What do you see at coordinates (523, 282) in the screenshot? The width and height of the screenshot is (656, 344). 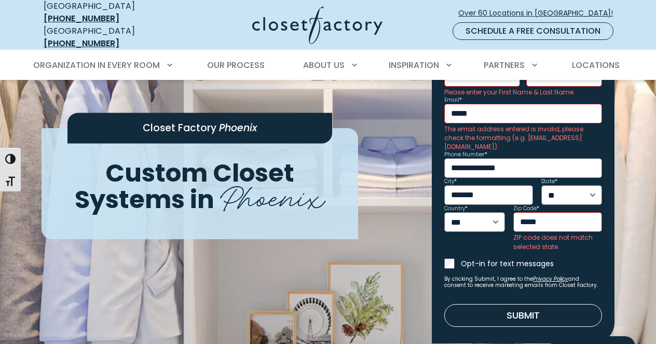 I see `small: By clicking Submit, I agree to the and consent to receive marketing emails from Closet Factory.` at bounding box center [523, 282].